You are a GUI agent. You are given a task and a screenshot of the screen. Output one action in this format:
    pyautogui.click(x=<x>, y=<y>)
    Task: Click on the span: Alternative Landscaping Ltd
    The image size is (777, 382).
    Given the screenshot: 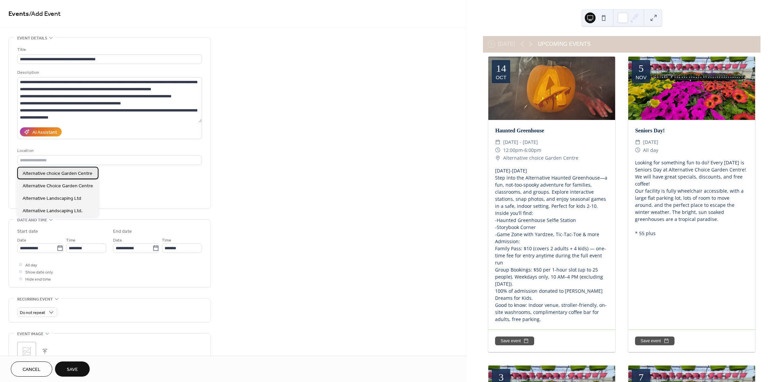 What is the action you would take?
    pyautogui.click(x=52, y=198)
    